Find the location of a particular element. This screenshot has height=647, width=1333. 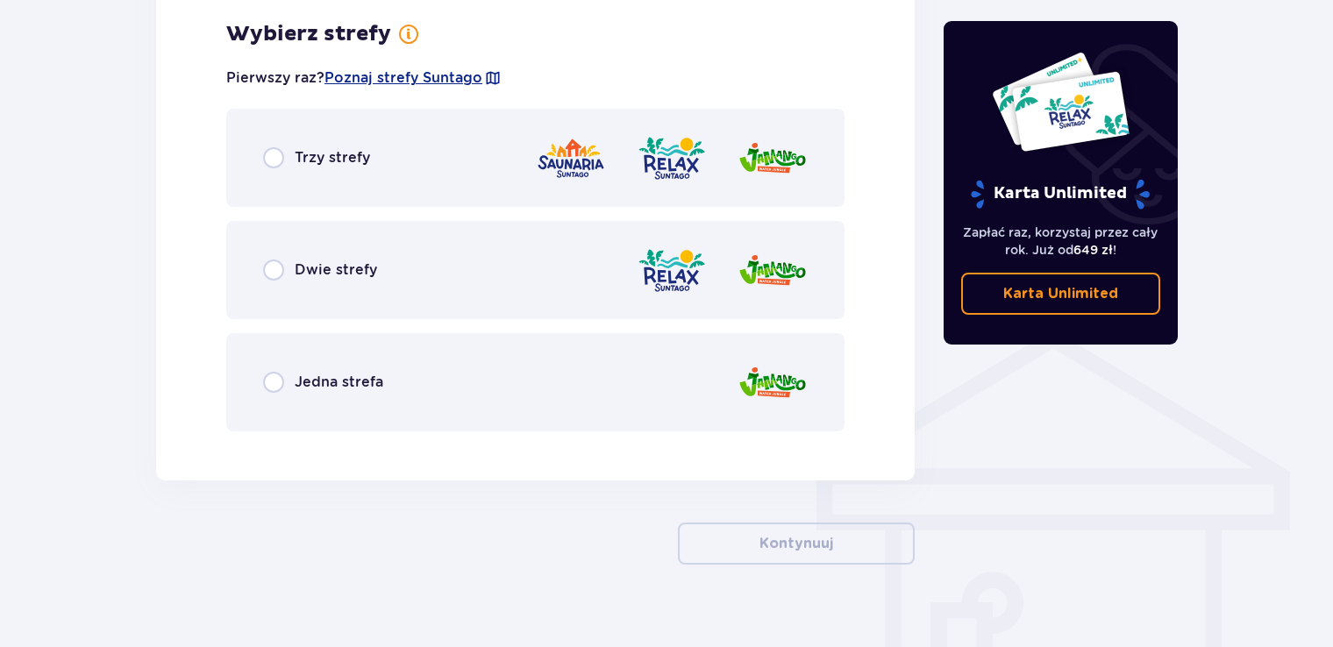

img: Dwie karty całoroczne do Suntago z napisem 'UNLIMITED RELAX', na białym tle z tropikalnymi liśćmi... is located at coordinates (1060, 102).